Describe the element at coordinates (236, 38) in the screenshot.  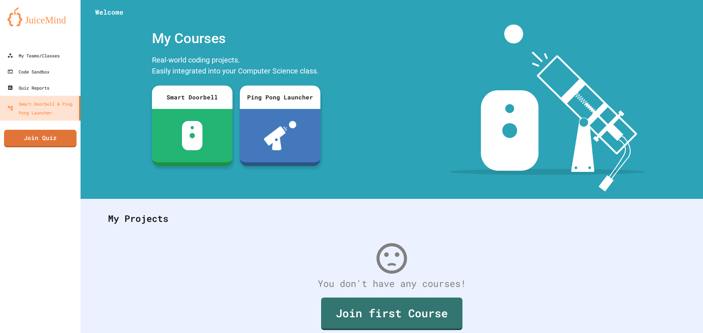
I see `div: My Courses` at that location.